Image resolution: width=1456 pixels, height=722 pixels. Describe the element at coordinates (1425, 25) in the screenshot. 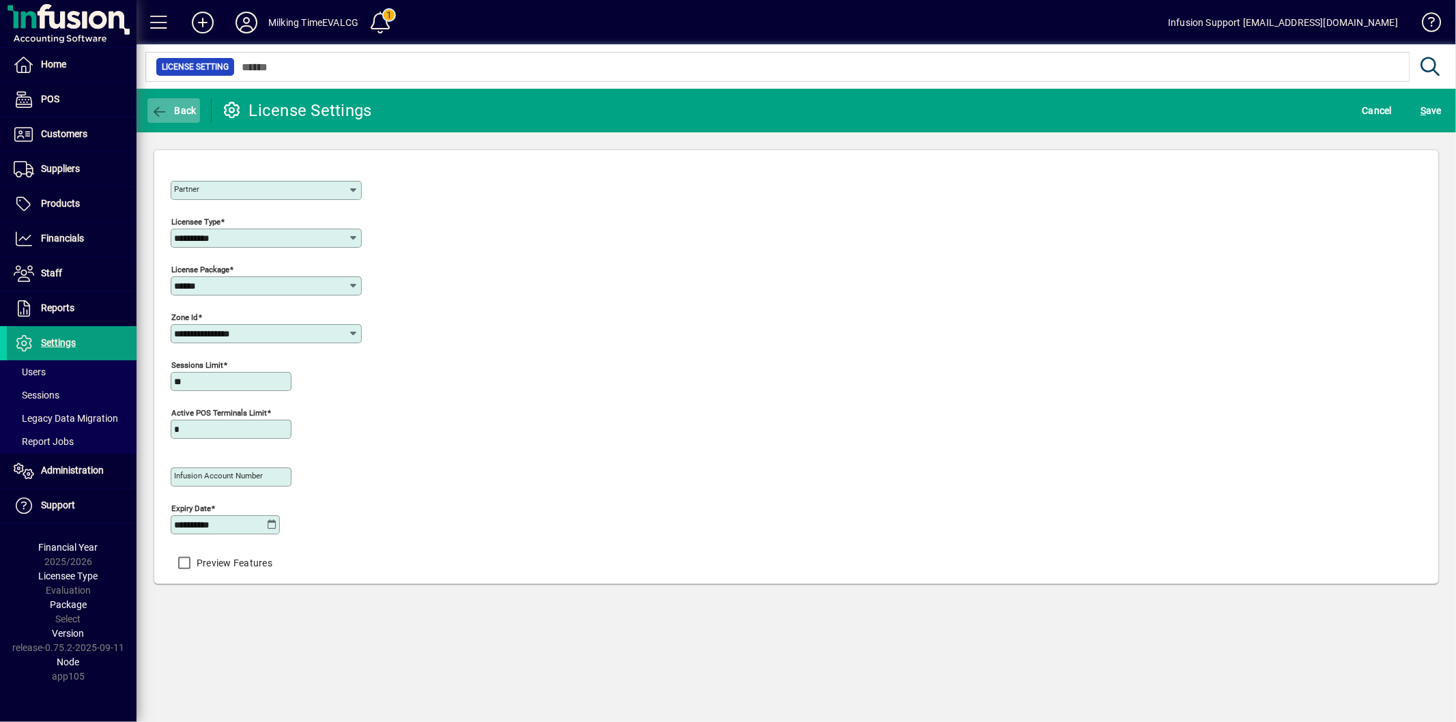

I see `a: Knowledge Base` at that location.